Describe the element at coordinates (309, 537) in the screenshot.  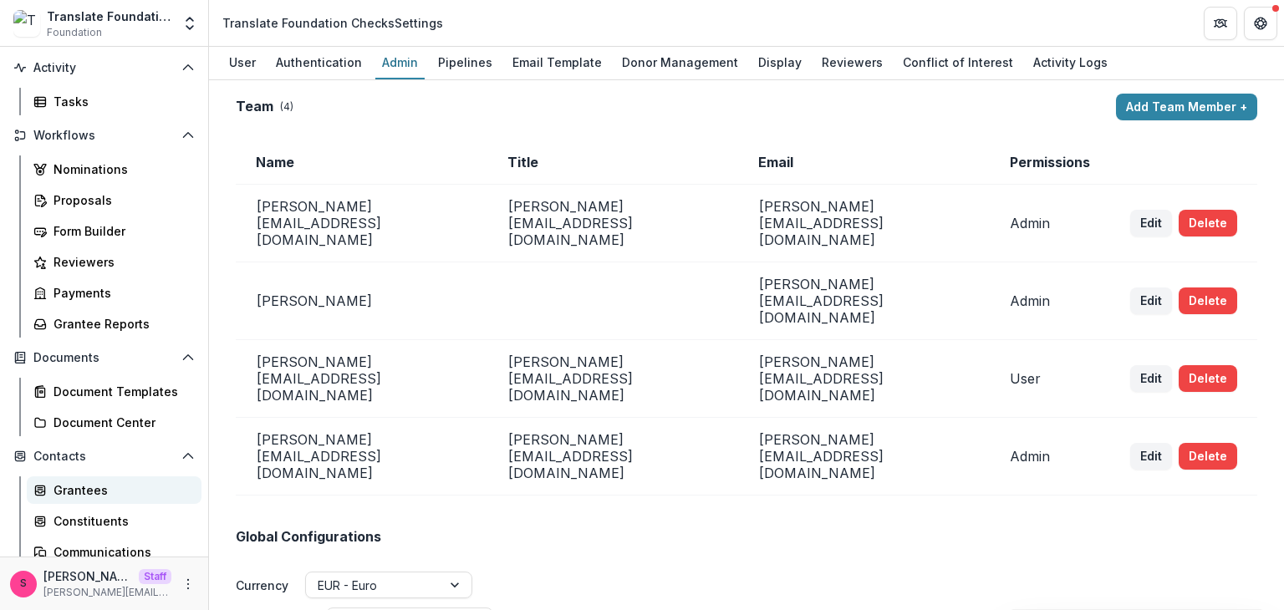
I see `h2: Global Configurations` at that location.